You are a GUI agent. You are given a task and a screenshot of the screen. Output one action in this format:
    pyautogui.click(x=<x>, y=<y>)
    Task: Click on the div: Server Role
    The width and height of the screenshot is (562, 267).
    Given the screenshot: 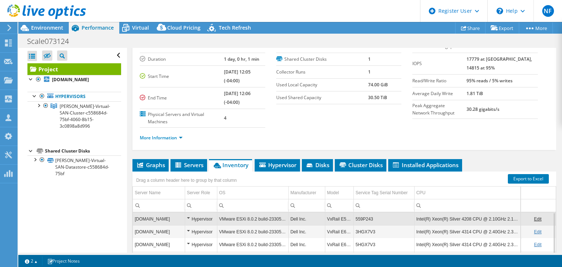 What is the action you would take?
    pyautogui.click(x=198, y=193)
    